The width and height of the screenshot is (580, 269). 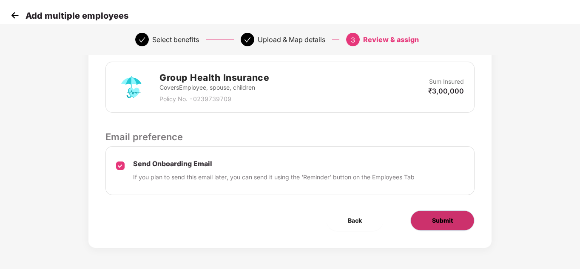 What do you see at coordinates (274, 177) in the screenshot?
I see `p: If you plan to send this email later, you can send it using the ‘Reminder’ button on the Employee...` at bounding box center [274, 177].